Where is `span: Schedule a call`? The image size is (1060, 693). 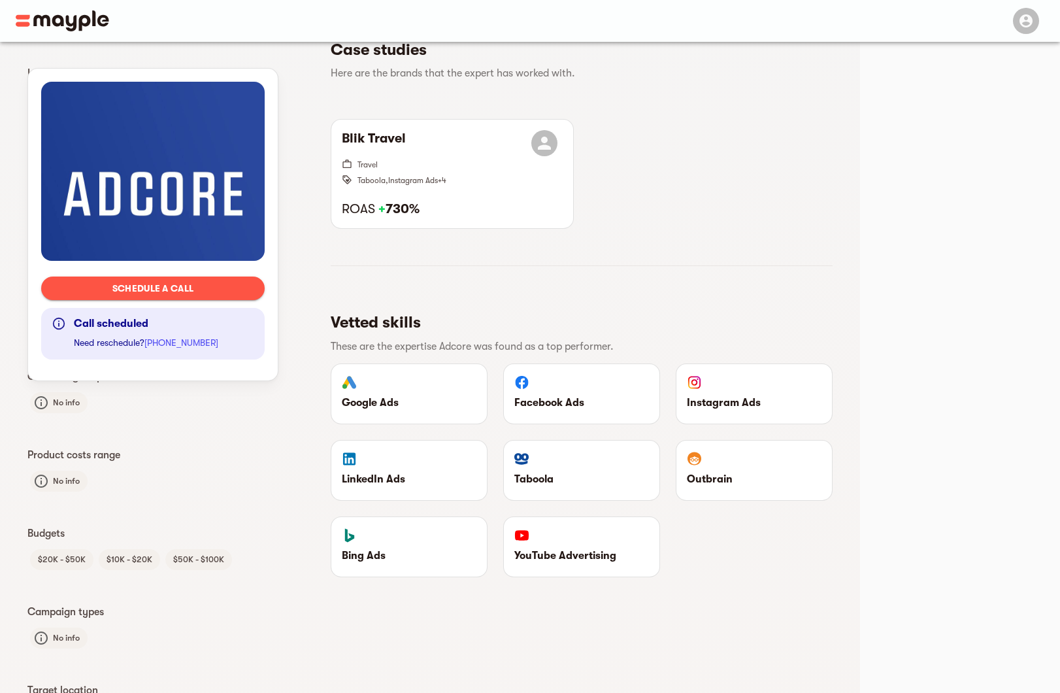 span: Schedule a call is located at coordinates (153, 288).